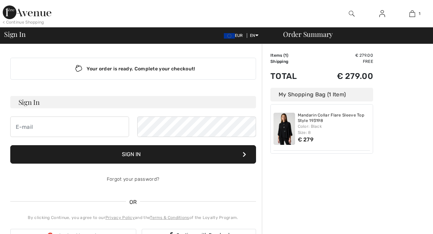 This screenshot has height=234, width=433. What do you see at coordinates (133, 218) in the screenshot?
I see `div: By clicking Continue, you agree to our and the of the Loyalty Program.` at bounding box center [133, 218].